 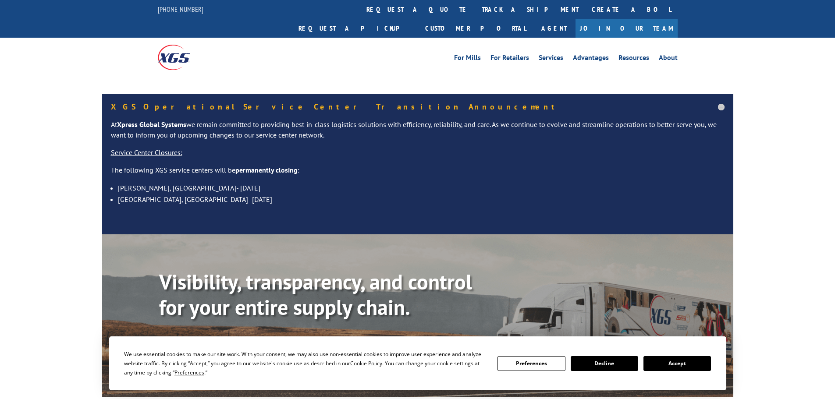 I want to click on a: Request a pickup, so click(x=355, y=28).